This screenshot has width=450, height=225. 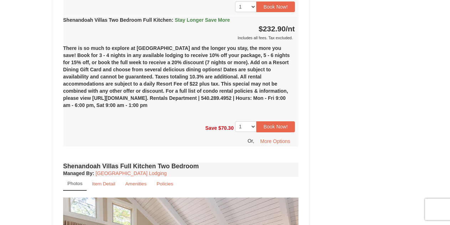 What do you see at coordinates (251, 140) in the screenshot?
I see `span: Or,` at bounding box center [251, 140].